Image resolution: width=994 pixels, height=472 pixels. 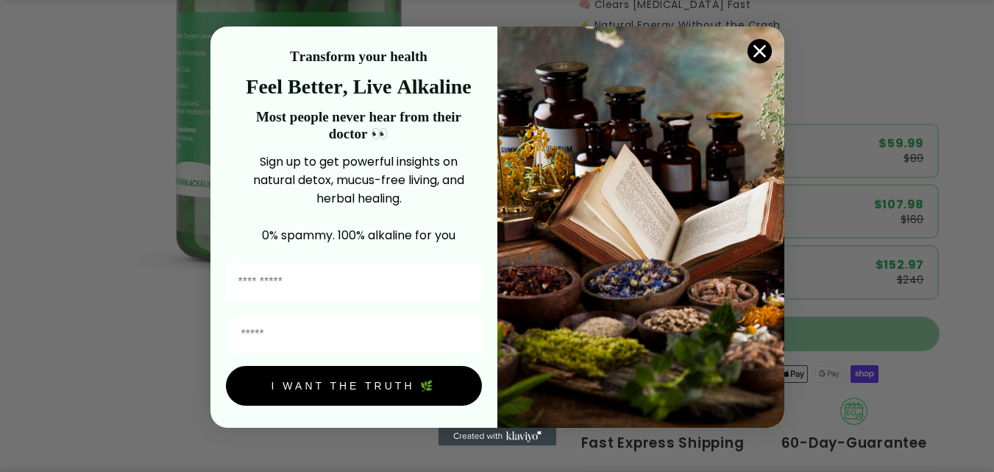 What do you see at coordinates (358, 56) in the screenshot?
I see `strong: Transform your health` at bounding box center [358, 56].